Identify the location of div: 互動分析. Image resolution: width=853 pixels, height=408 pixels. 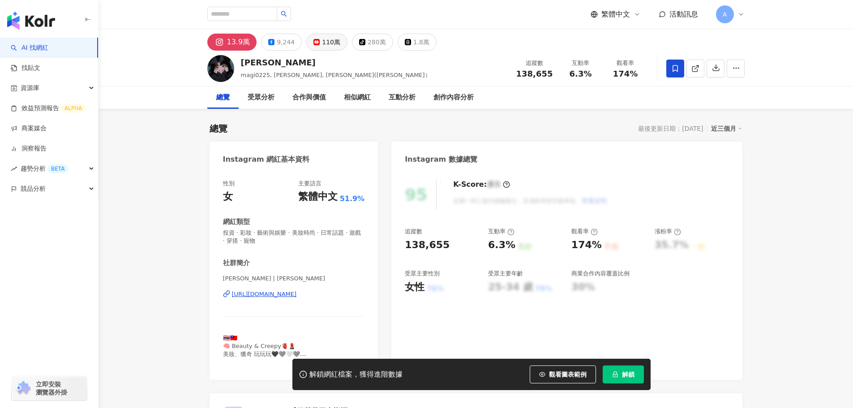
(402, 98).